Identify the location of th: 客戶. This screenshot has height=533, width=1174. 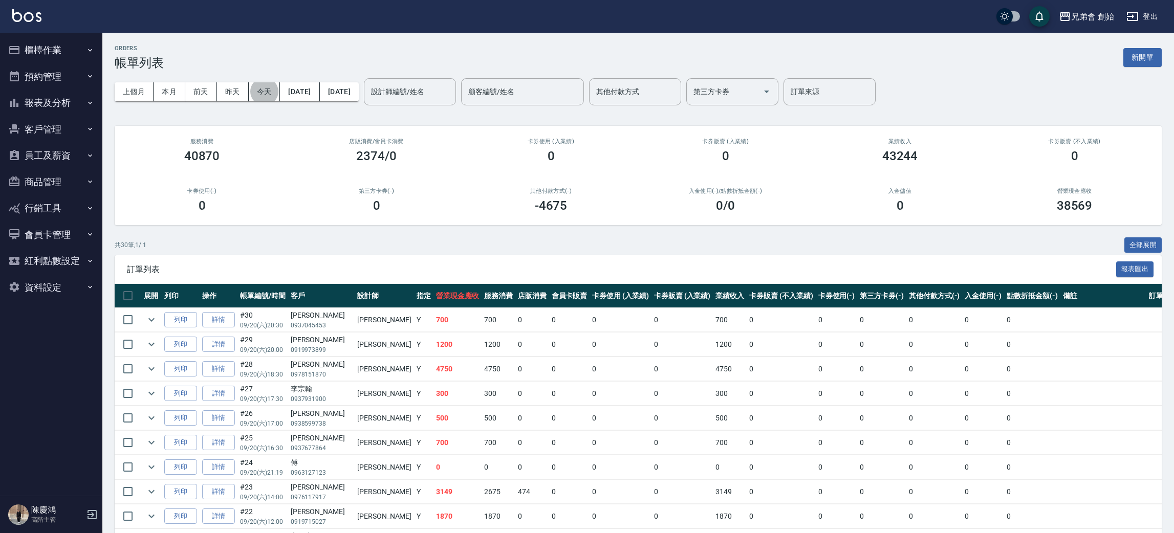
(321, 296).